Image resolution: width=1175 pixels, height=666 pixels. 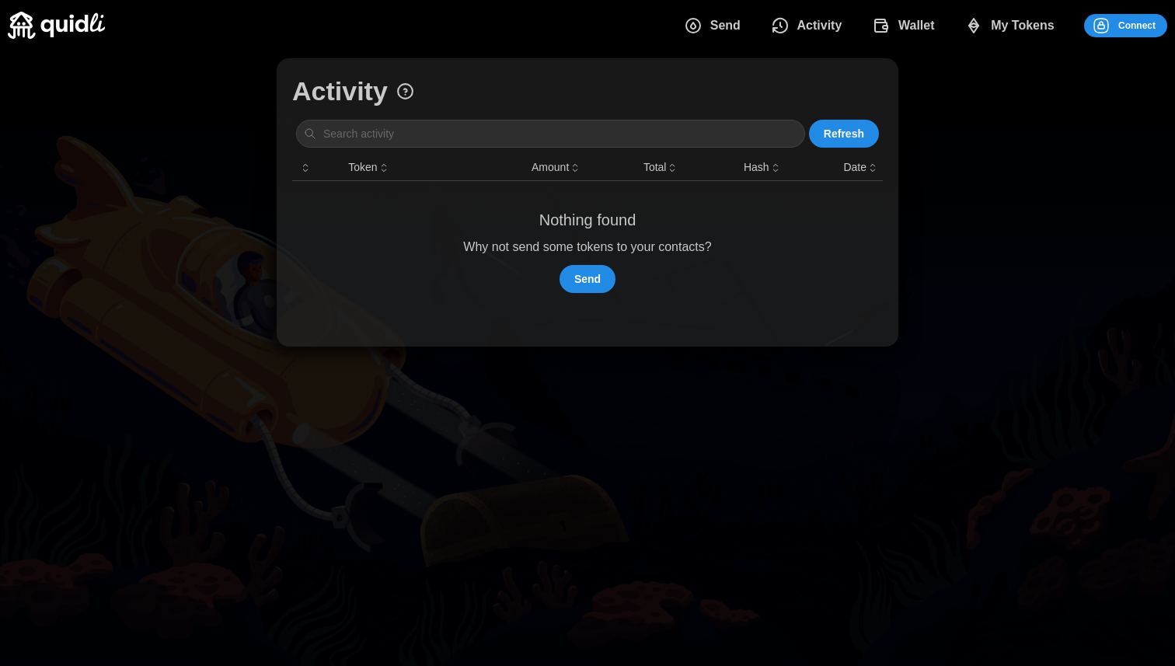 I want to click on p: Total, so click(x=655, y=168).